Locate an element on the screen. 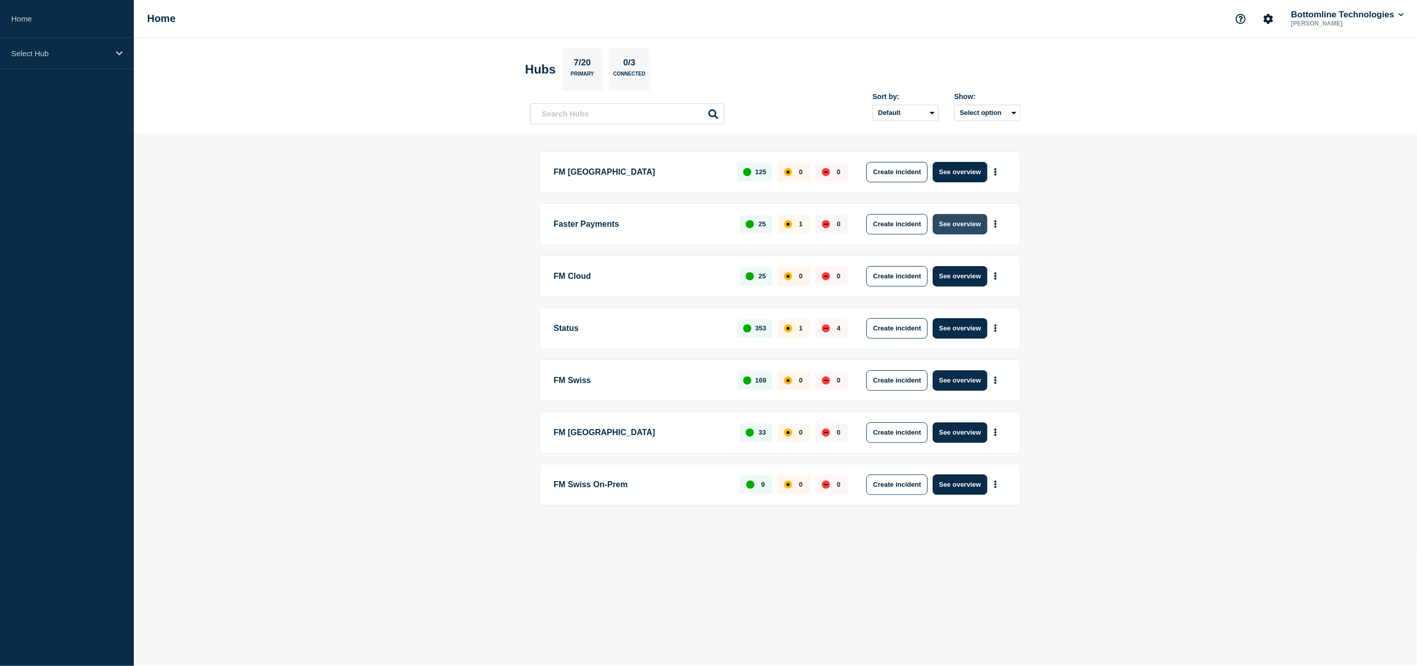 The width and height of the screenshot is (1417, 666). p: Primary is located at coordinates (583, 76).